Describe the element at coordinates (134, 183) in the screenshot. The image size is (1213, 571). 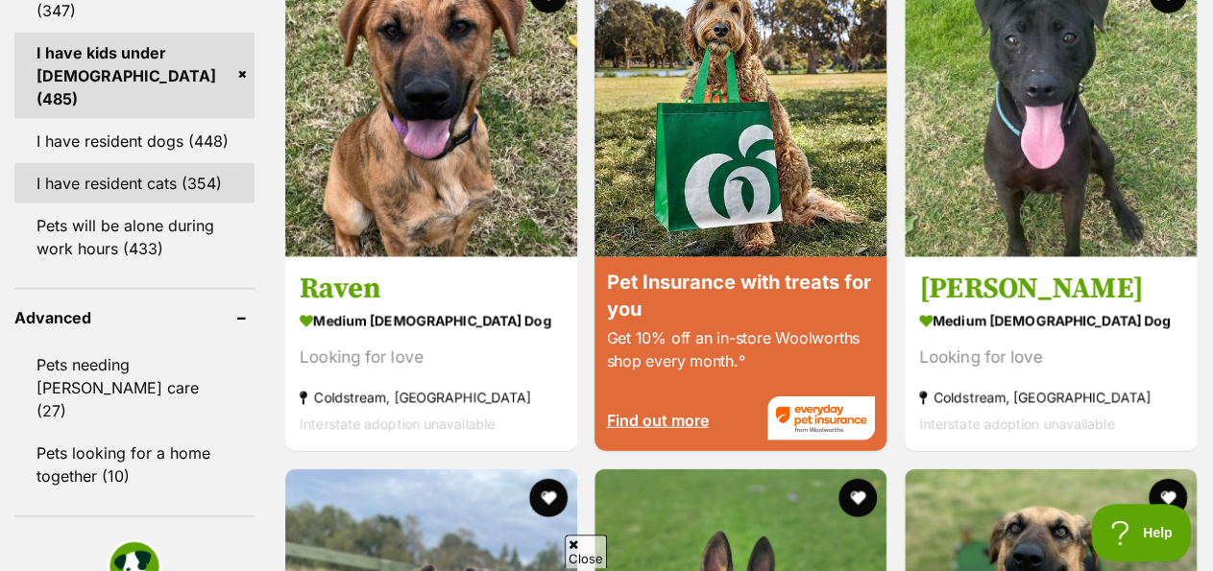
I see `a: I have resident cats (354)` at that location.